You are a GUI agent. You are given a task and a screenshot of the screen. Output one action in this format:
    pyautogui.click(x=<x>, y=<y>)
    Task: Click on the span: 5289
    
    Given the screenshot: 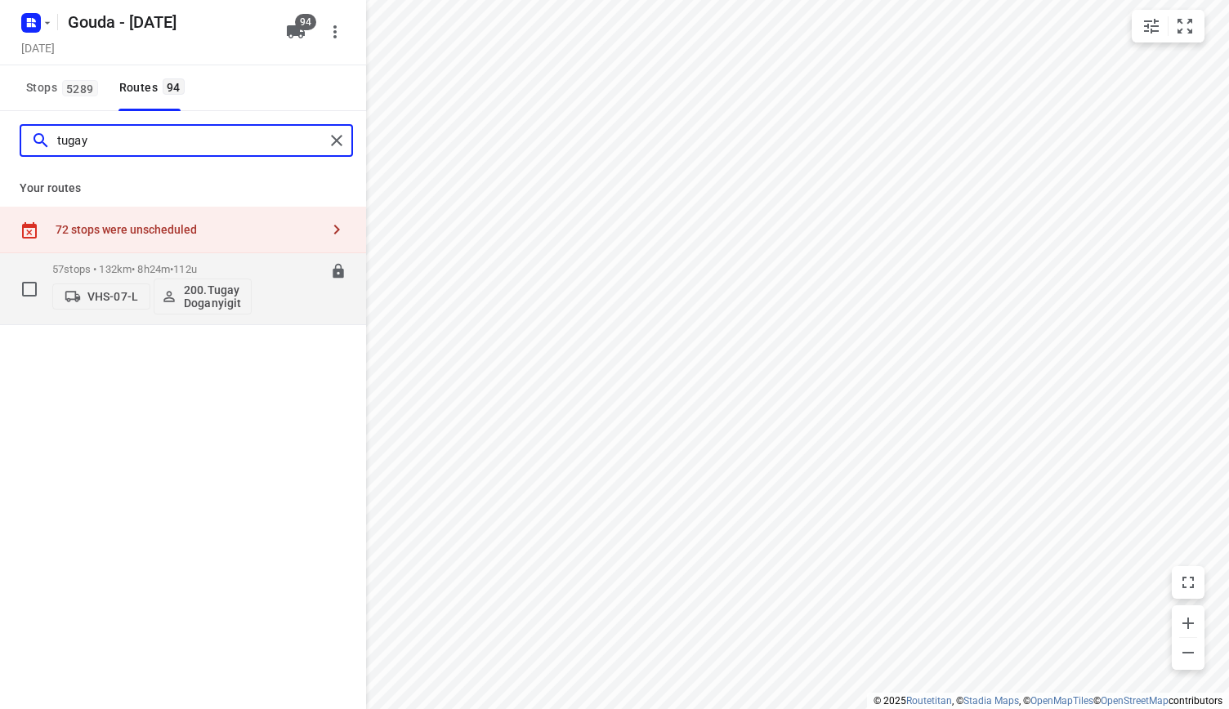 What is the action you would take?
    pyautogui.click(x=80, y=88)
    